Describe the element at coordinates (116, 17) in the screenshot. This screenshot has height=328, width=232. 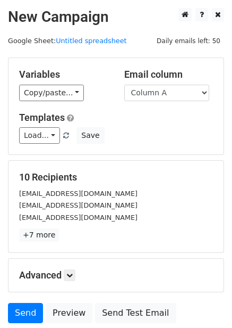
I see `h2: New Campaign` at that location.